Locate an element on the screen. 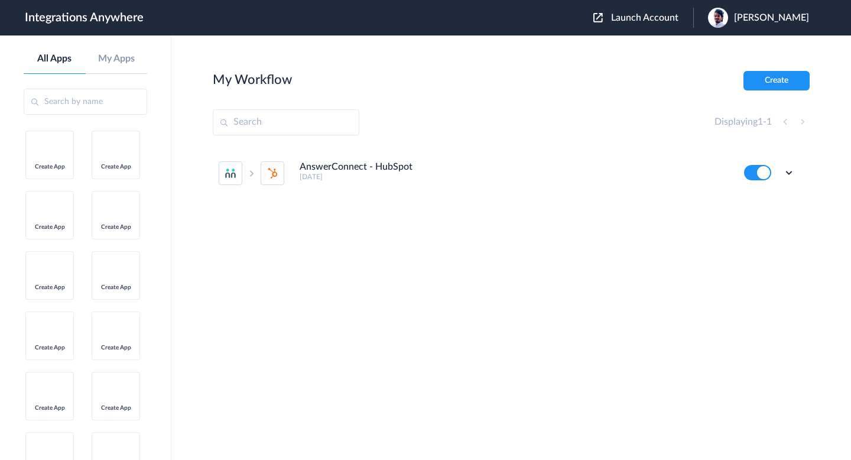 Image resolution: width=851 pixels, height=460 pixels. input: Search by name is located at coordinates (85, 102).